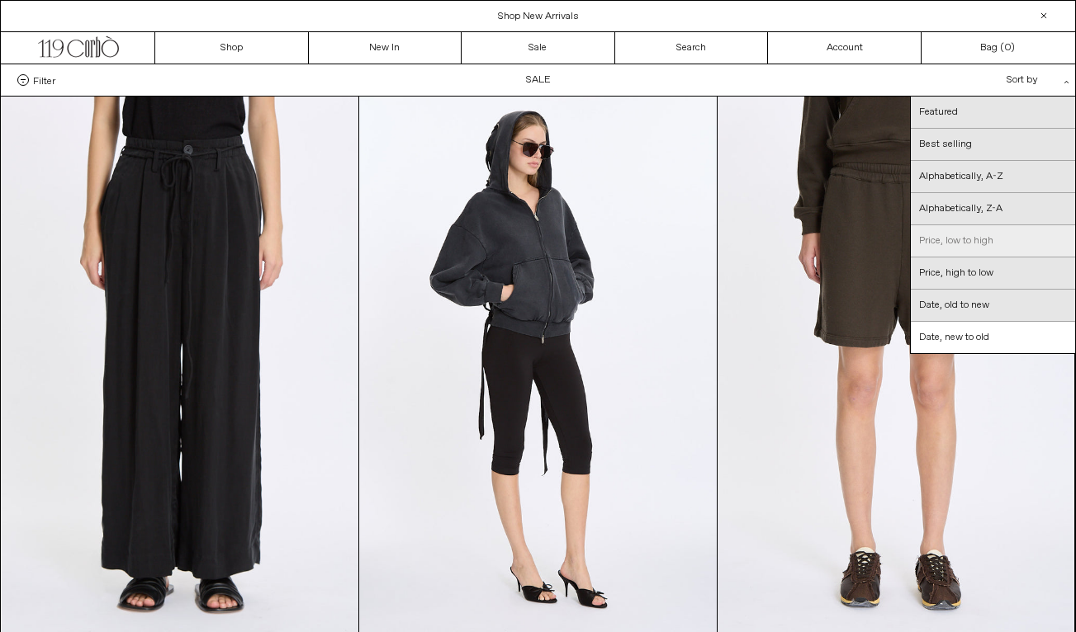  Describe the element at coordinates (538, 17) in the screenshot. I see `a: Shop New Arrivals` at that location.